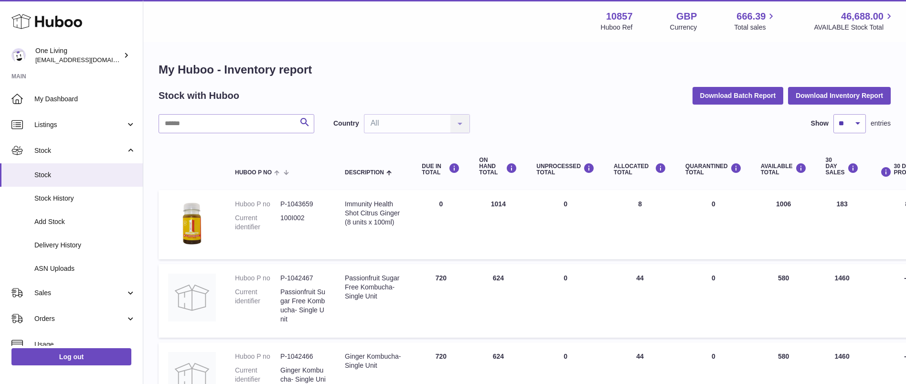 The height and width of the screenshot is (384, 906). What do you see at coordinates (346, 123) in the screenshot?
I see `label: Country` at bounding box center [346, 123].